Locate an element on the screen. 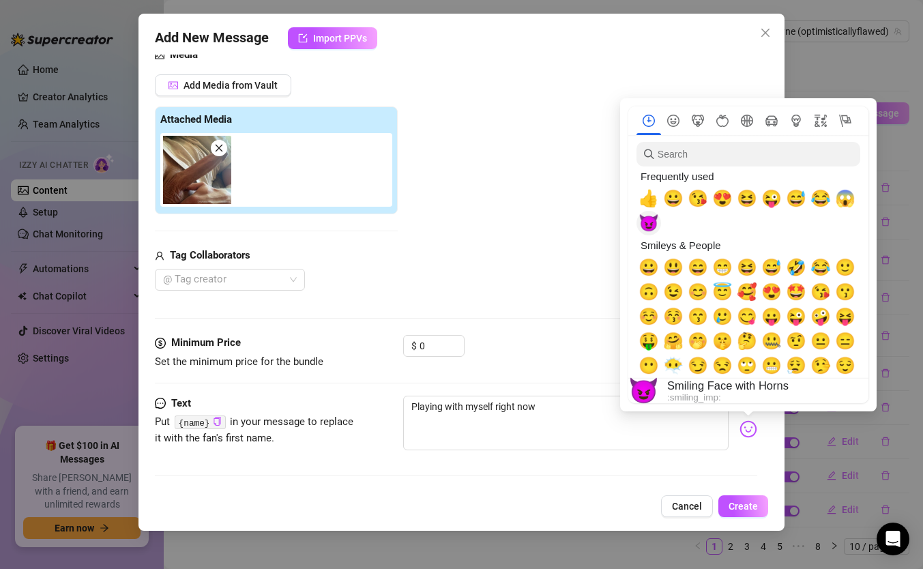  span: copy is located at coordinates (217, 421).